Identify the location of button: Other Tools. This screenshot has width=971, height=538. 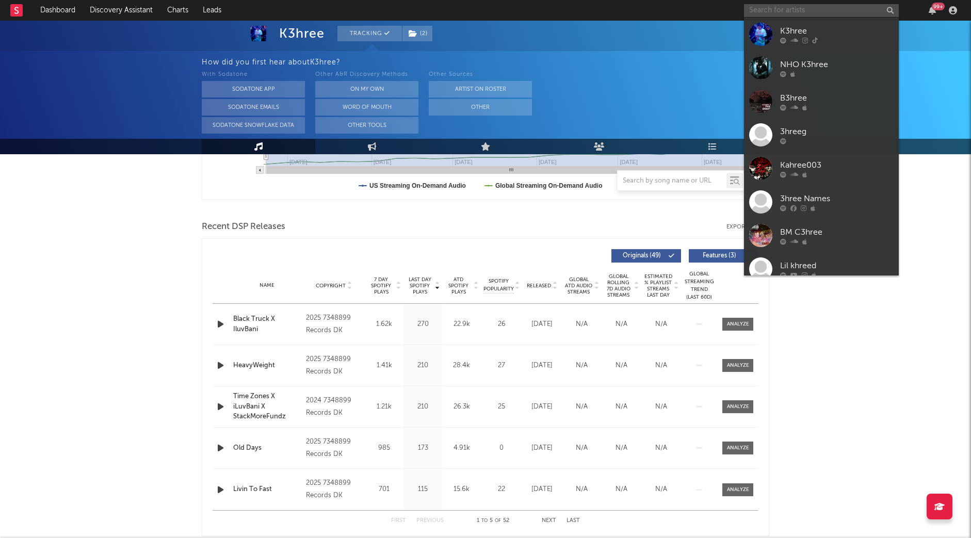
(367, 125).